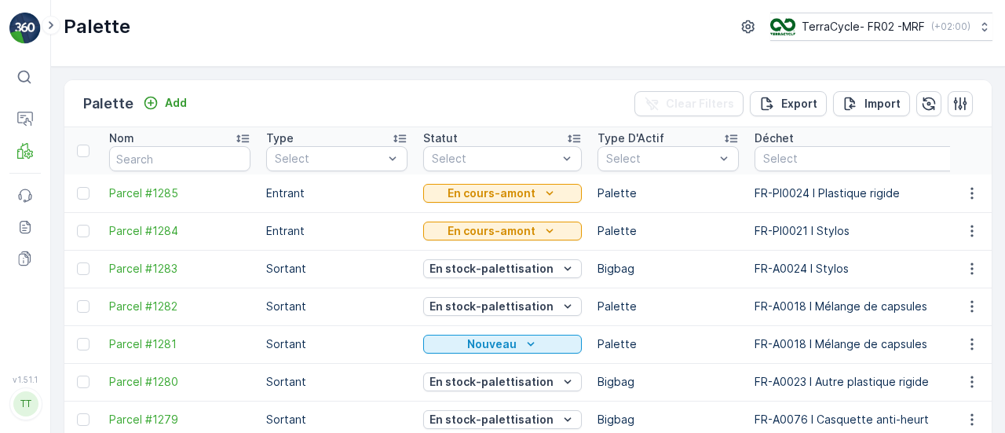  Describe the element at coordinates (492, 344) in the screenshot. I see `p: Nouveau` at that location.